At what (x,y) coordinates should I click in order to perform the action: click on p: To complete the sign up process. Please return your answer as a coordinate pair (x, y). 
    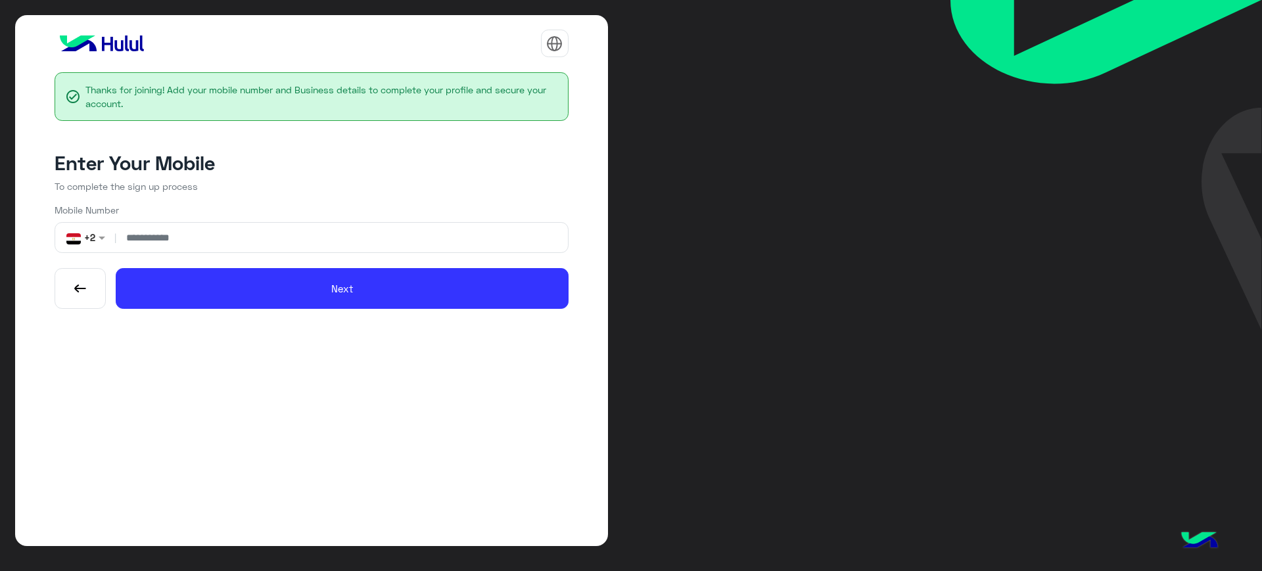
    Looking at the image, I should click on (312, 186).